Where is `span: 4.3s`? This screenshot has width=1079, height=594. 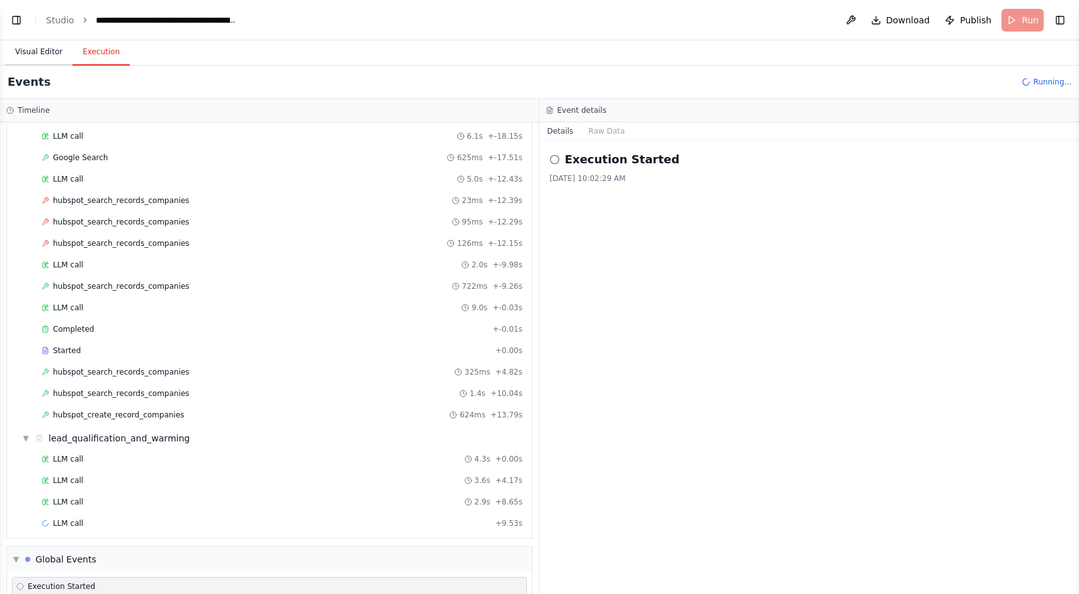 span: 4.3s is located at coordinates (482, 459).